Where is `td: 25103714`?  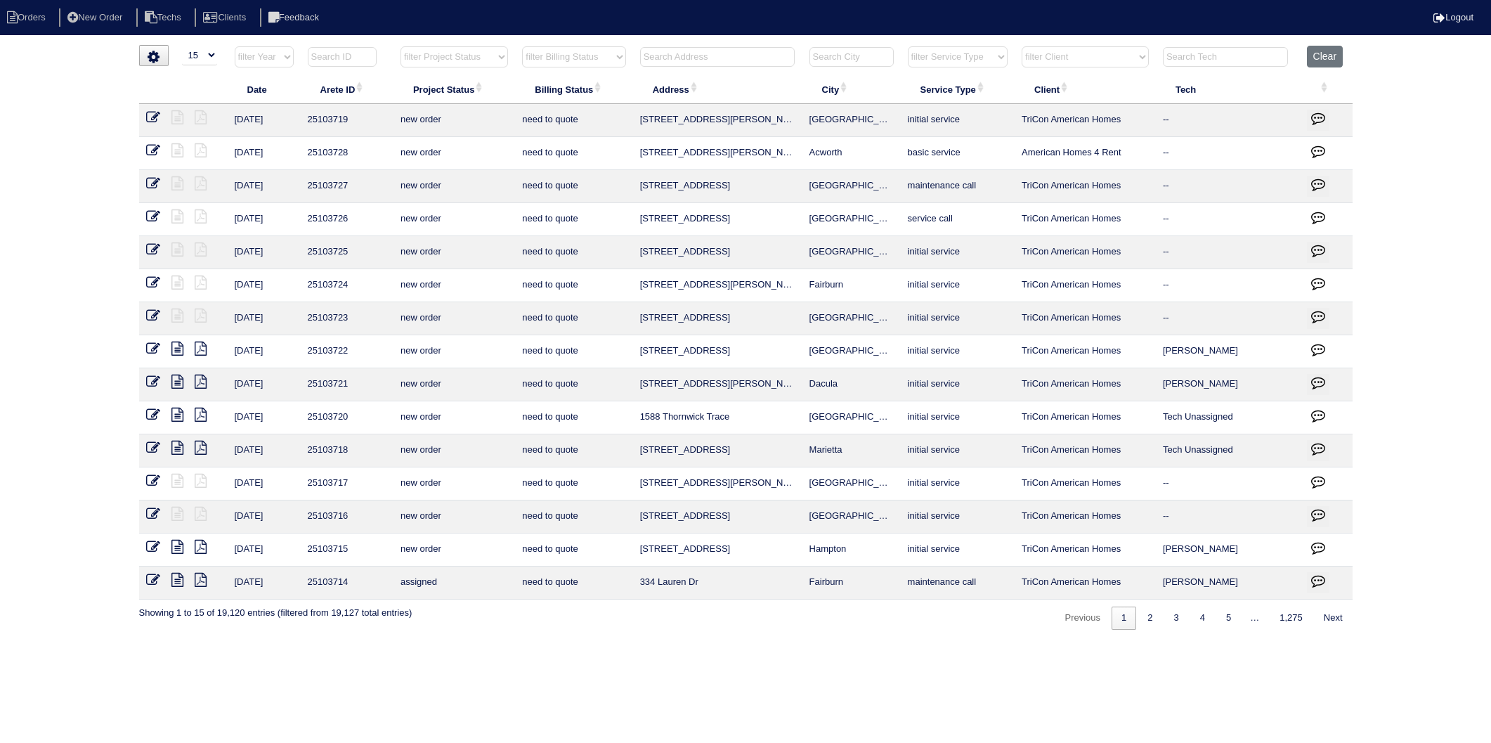
td: 25103714 is located at coordinates (347, 583).